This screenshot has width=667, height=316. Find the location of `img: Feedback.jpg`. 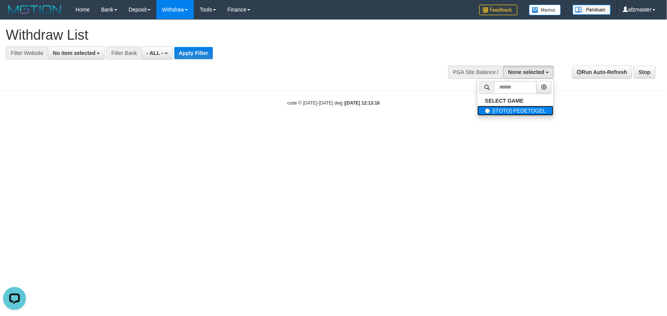

img: Feedback.jpg is located at coordinates (498, 10).